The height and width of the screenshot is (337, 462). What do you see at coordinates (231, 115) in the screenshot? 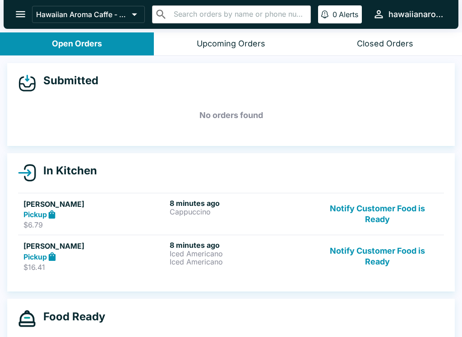
I see `h5: No orders found` at bounding box center [231, 115].